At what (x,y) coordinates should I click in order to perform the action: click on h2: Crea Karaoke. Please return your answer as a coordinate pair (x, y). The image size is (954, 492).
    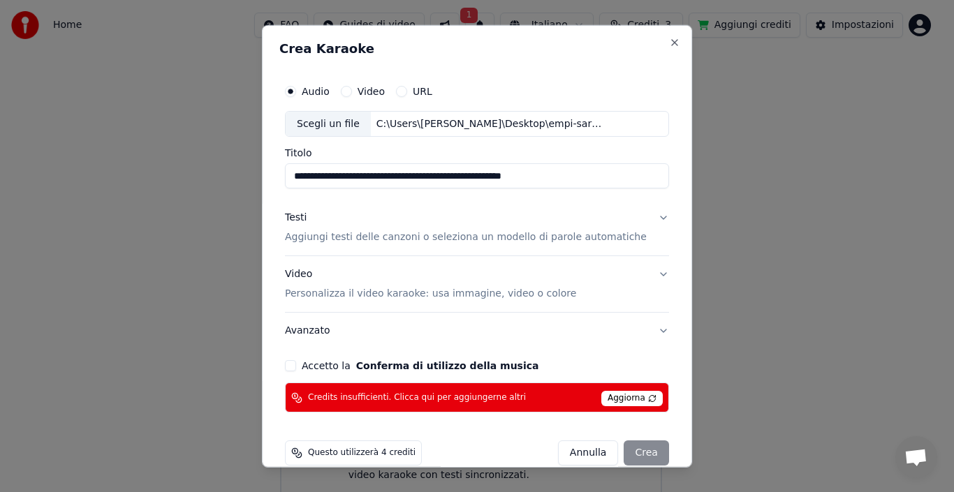
    Looking at the image, I should click on (477, 48).